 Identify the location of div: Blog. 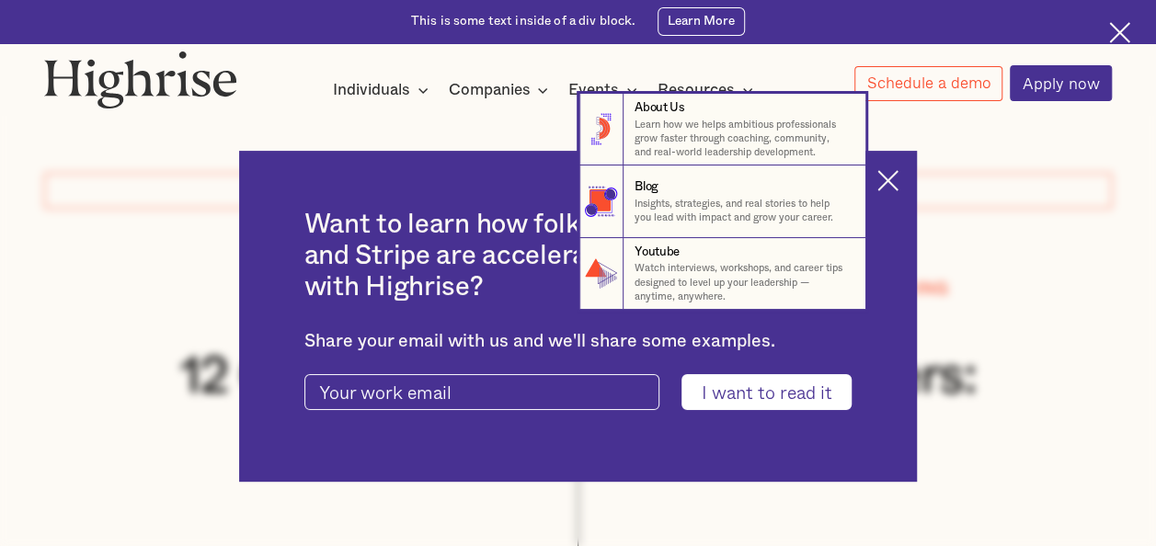
(646, 187).